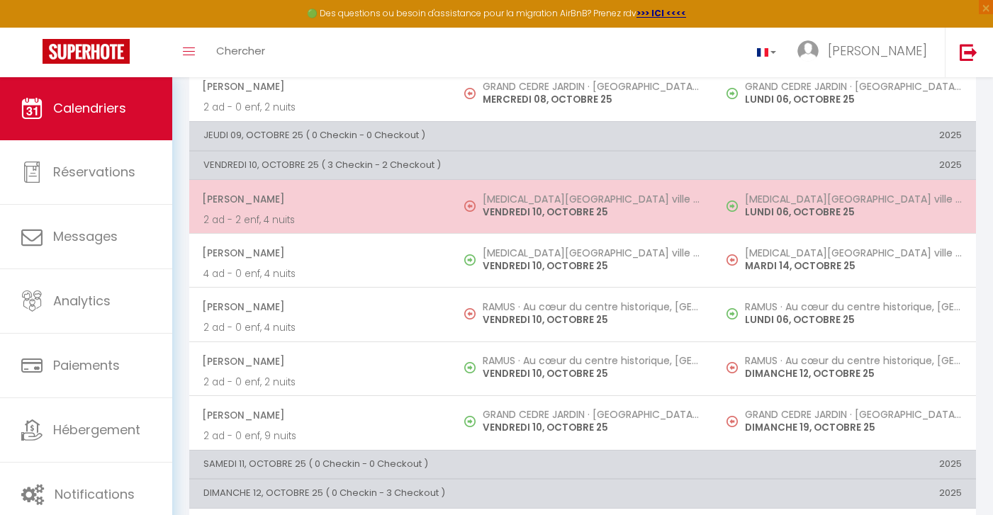  I want to click on span: Chercher, so click(240, 50).